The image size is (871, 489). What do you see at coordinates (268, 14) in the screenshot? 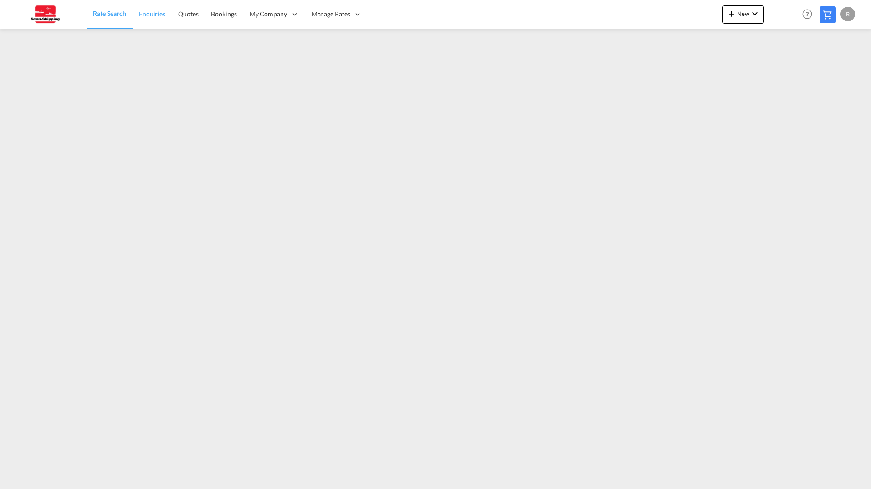
I see `span: My Company` at bounding box center [268, 14].